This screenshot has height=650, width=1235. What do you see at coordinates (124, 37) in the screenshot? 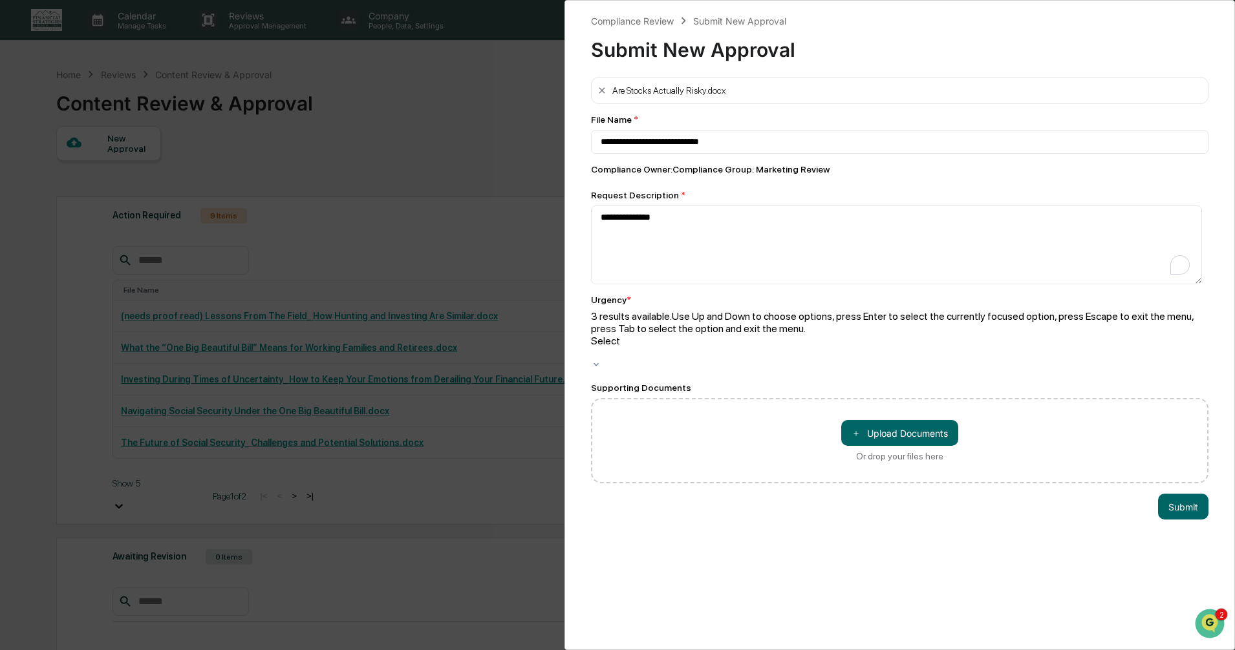
I see `p: How can we help?` at bounding box center [124, 37].